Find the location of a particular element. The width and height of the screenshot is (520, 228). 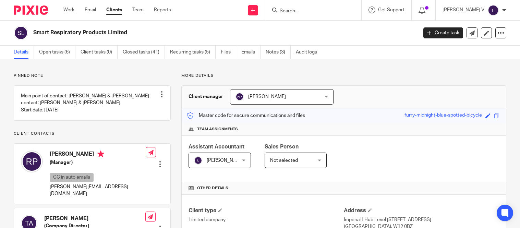

span: Not selected is located at coordinates (284, 160).